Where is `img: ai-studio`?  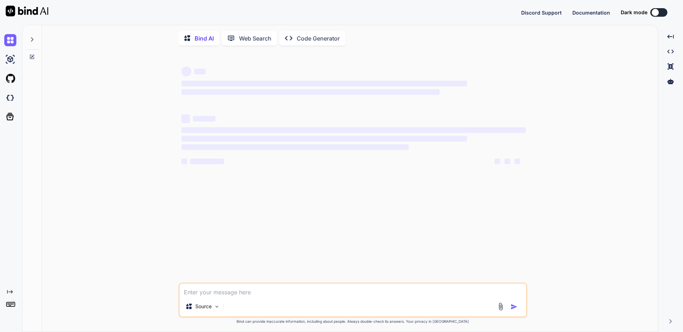
img: ai-studio is located at coordinates (10, 59).